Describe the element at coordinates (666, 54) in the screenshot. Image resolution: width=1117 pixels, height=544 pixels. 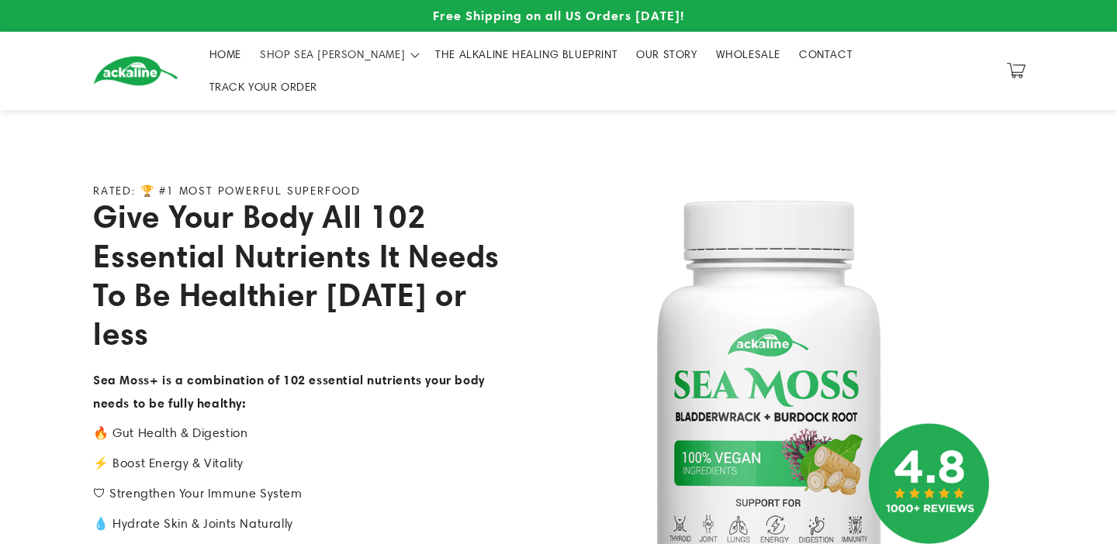
I see `a: OUR STORY` at that location.